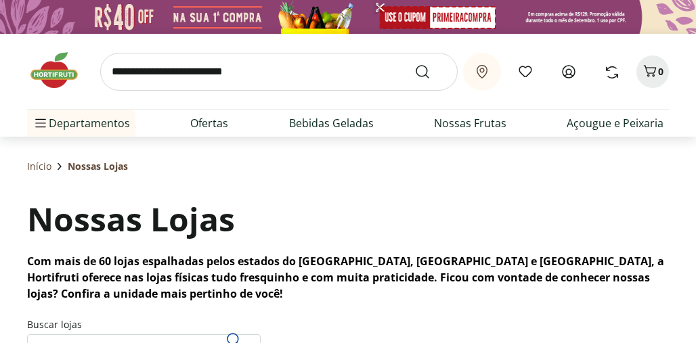 The image size is (696, 343). Describe the element at coordinates (81, 123) in the screenshot. I see `span: Departamentos` at that location.